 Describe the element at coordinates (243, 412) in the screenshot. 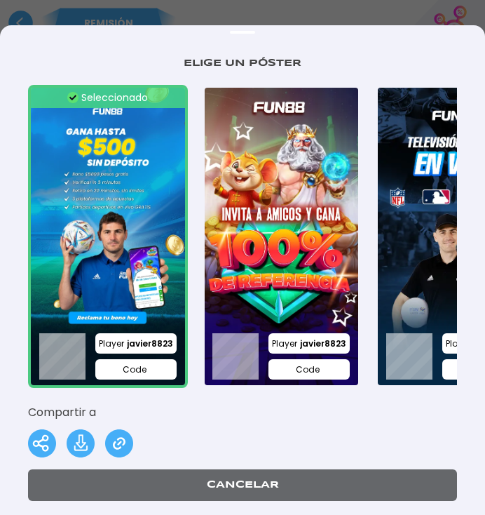

I see `p: Compartir a` at that location.